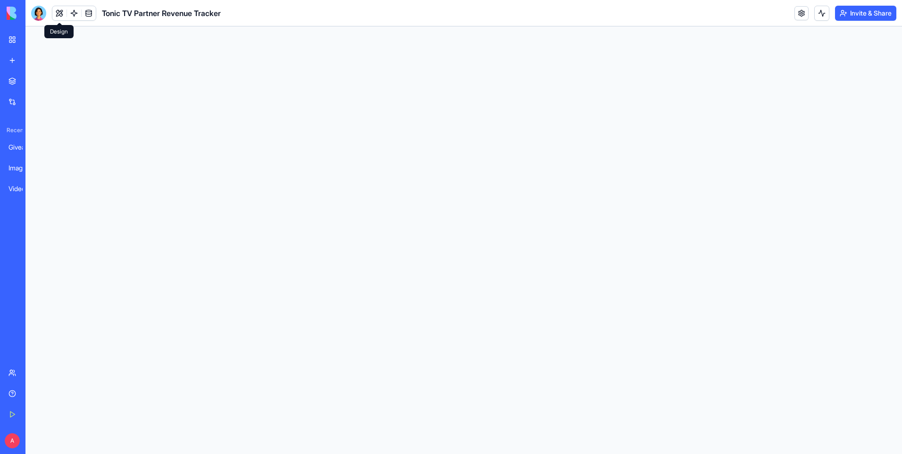 The height and width of the screenshot is (454, 902). What do you see at coordinates (161, 13) in the screenshot?
I see `span: Tonic TV Partner Revenue Tracker` at bounding box center [161, 13].